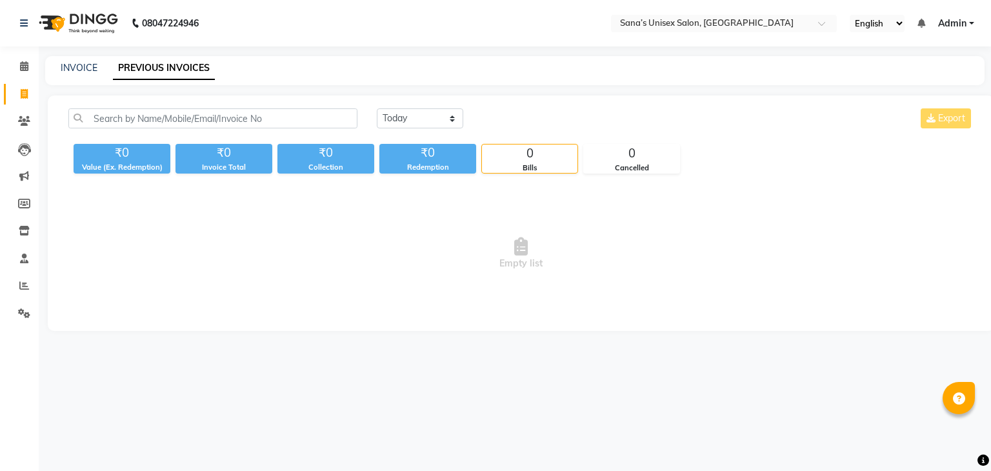  I want to click on a: PREVIOUS INVOICES, so click(164, 68).